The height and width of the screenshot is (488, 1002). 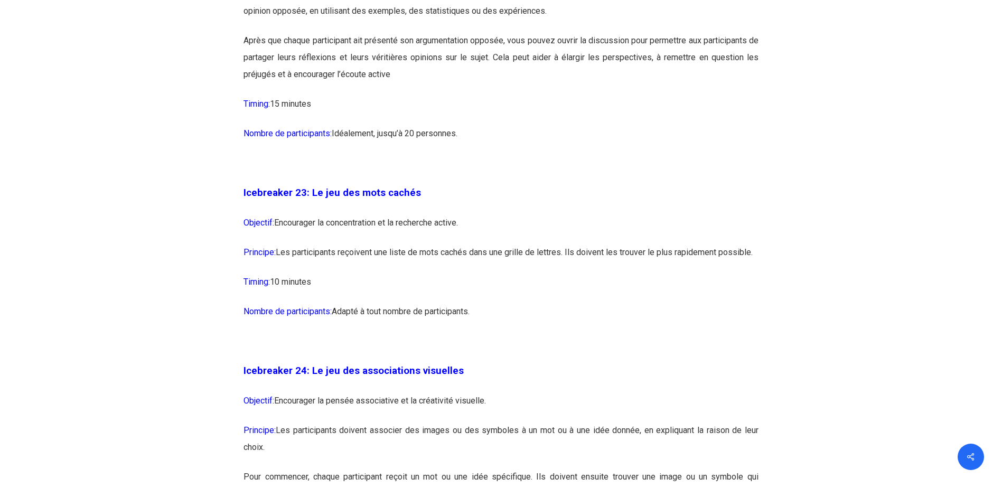 What do you see at coordinates (501, 259) in the screenshot?
I see `p: Les participants reçoivent une liste de mots cachés dans une grille de lettres. Ils doivent les t...` at bounding box center [501, 259].